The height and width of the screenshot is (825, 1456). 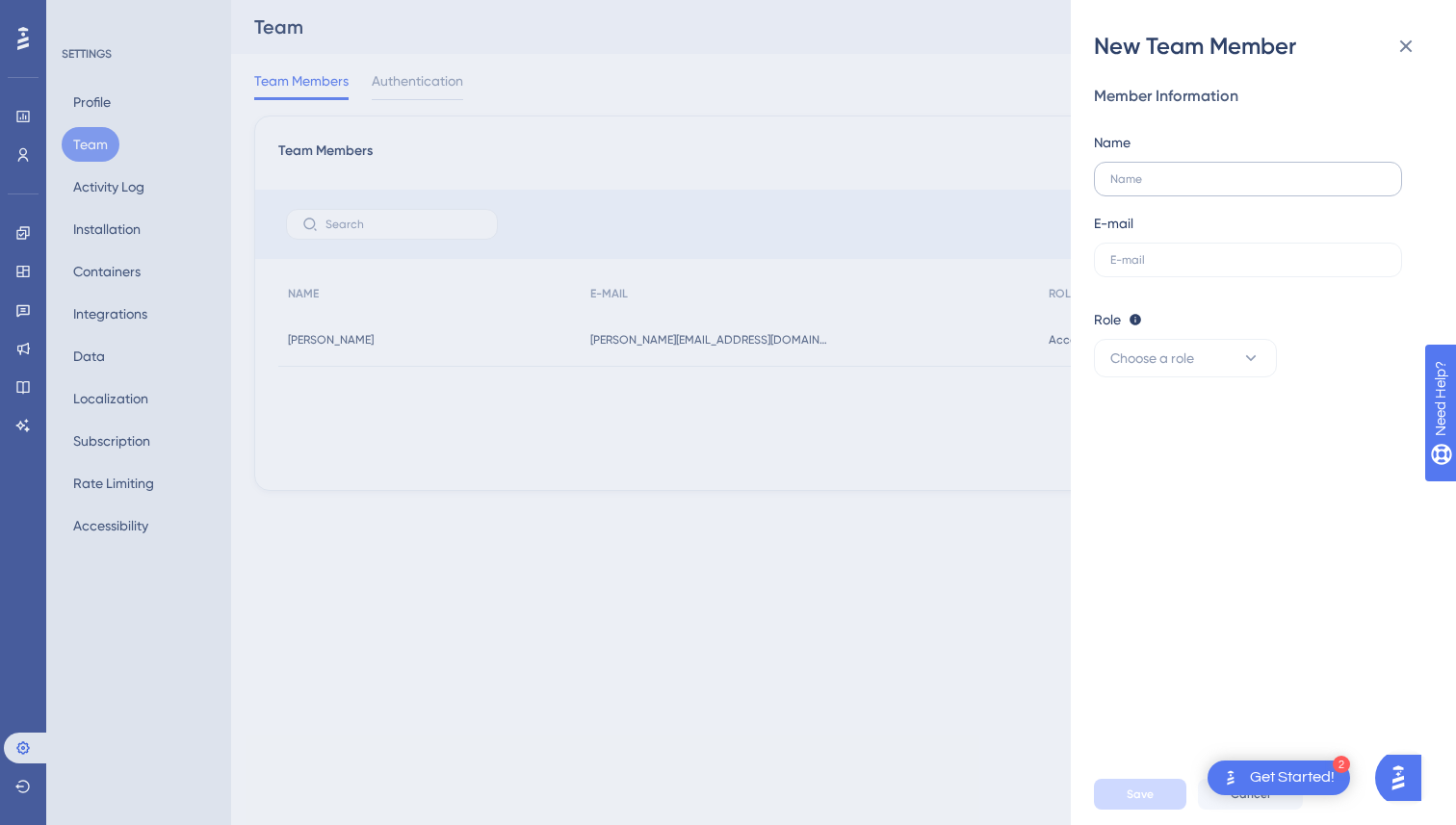 I want to click on span: Need Help?, so click(x=83, y=17).